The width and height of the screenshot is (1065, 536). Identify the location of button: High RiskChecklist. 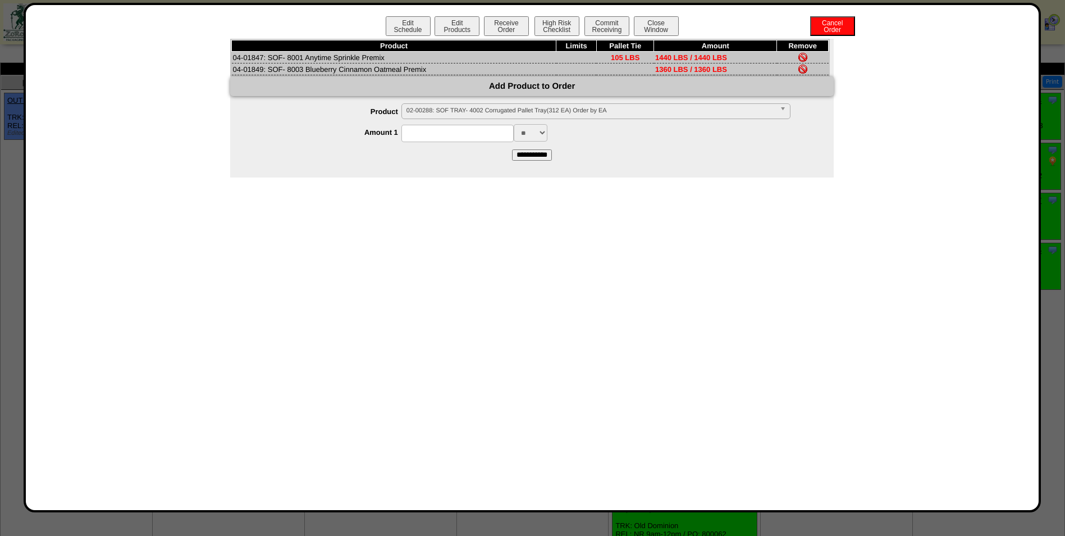
(557, 26).